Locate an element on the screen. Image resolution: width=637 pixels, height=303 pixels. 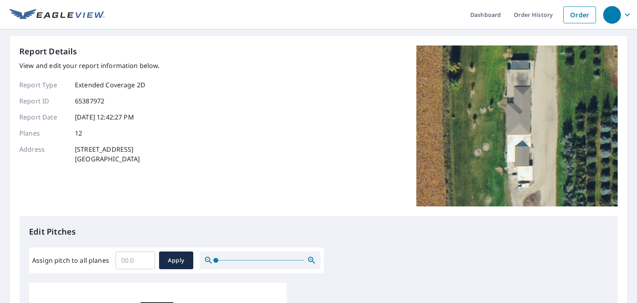
label: Assign pitch to all planes is located at coordinates (70, 261).